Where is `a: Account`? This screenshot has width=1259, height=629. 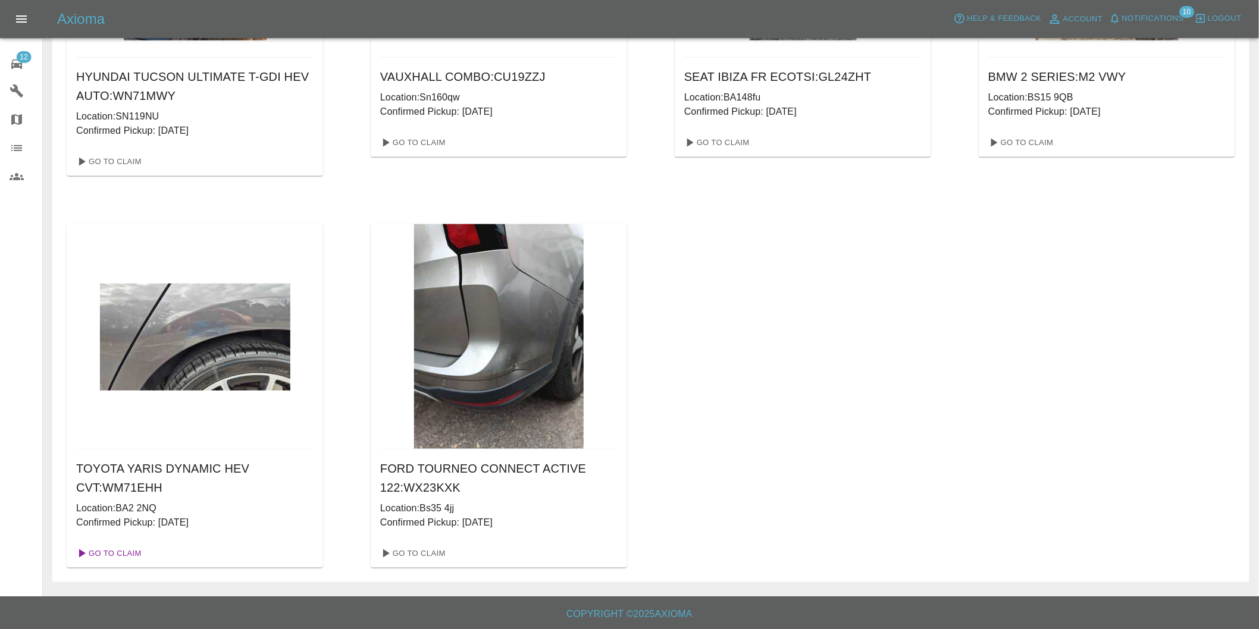 a: Account is located at coordinates (1075, 19).